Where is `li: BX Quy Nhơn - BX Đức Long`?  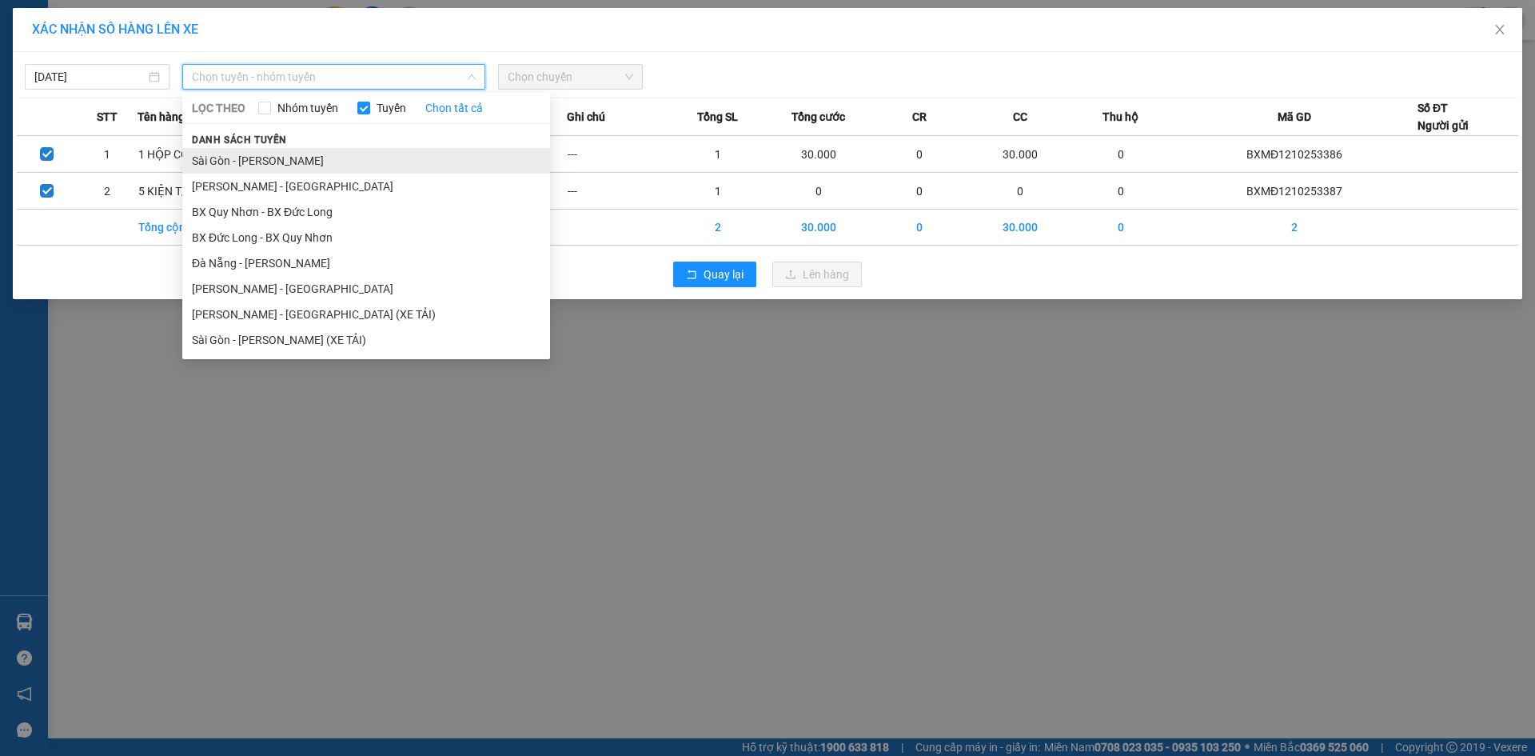
li: BX Quy Nhơn - BX Đức Long is located at coordinates (366, 212).